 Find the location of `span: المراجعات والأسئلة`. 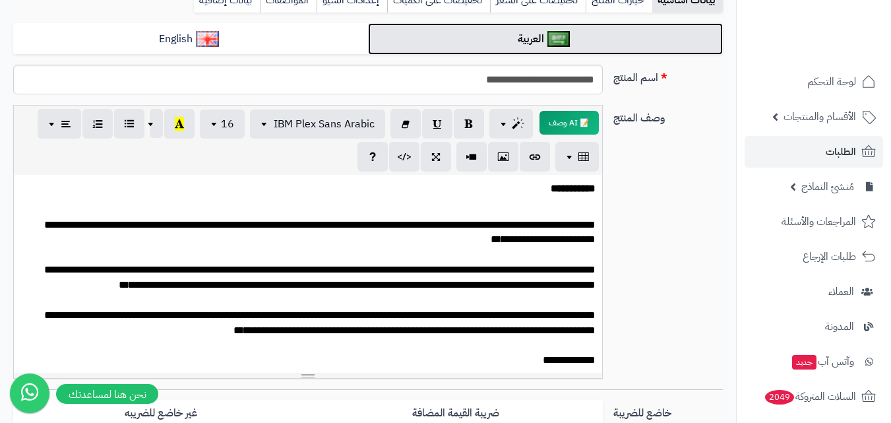

span: المراجعات والأسئلة is located at coordinates (818, 222).